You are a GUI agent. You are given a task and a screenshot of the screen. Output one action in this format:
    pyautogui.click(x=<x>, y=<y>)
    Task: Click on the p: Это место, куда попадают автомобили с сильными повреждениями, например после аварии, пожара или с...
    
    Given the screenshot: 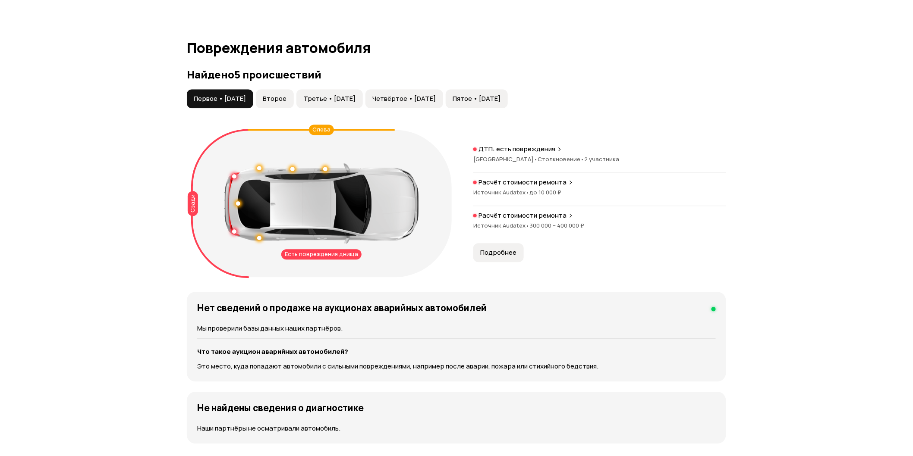 What is the action you would take?
    pyautogui.click(x=456, y=367)
    